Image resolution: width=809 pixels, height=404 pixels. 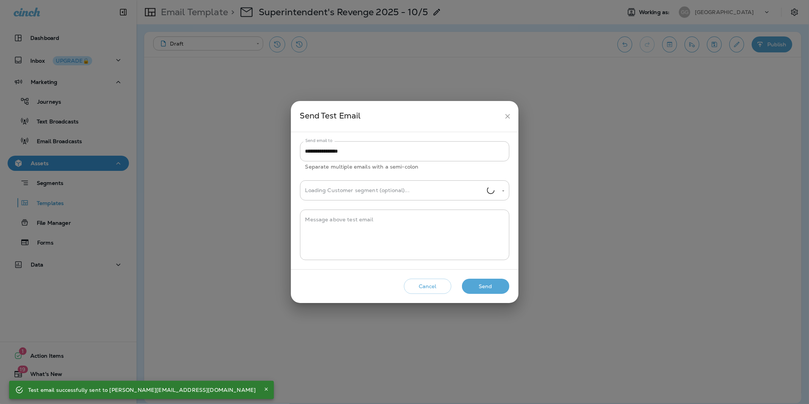 I want to click on button: Open, so click(x=503, y=191).